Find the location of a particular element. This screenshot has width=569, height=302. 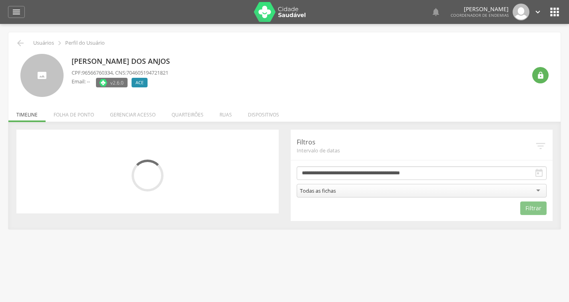

span: v2.6.0 is located at coordinates (117, 83).